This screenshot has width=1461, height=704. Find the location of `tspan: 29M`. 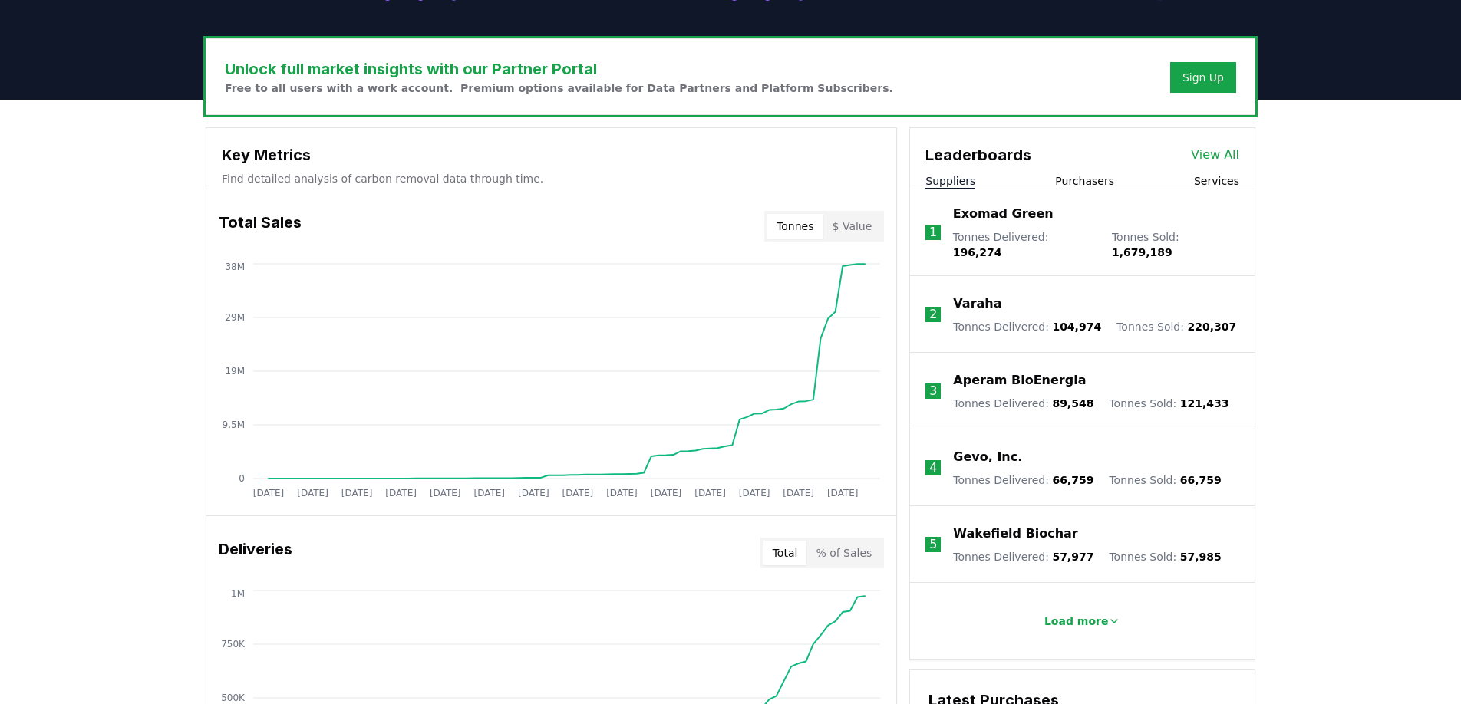

tspan: 29M is located at coordinates (235, 318).